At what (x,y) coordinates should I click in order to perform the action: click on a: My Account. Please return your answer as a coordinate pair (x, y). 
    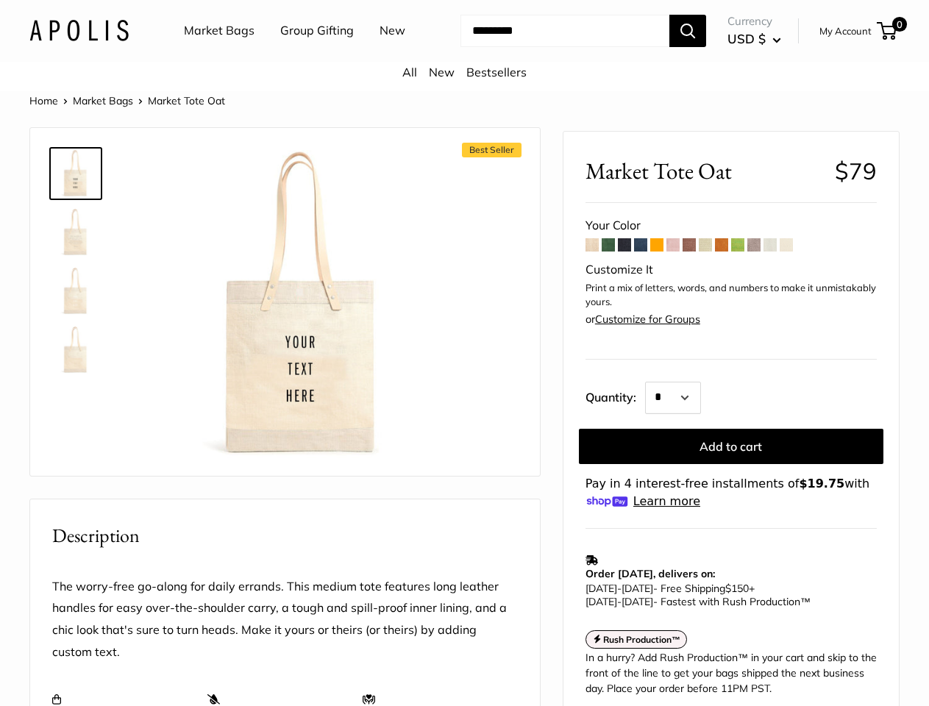
    Looking at the image, I should click on (845, 31).